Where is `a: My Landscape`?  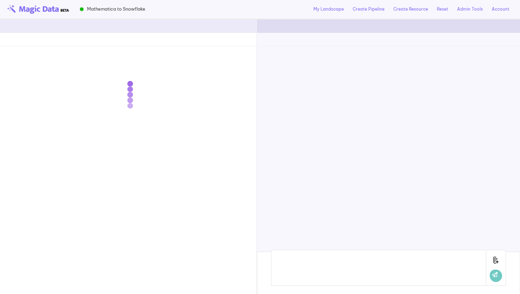 a: My Landscape is located at coordinates (329, 9).